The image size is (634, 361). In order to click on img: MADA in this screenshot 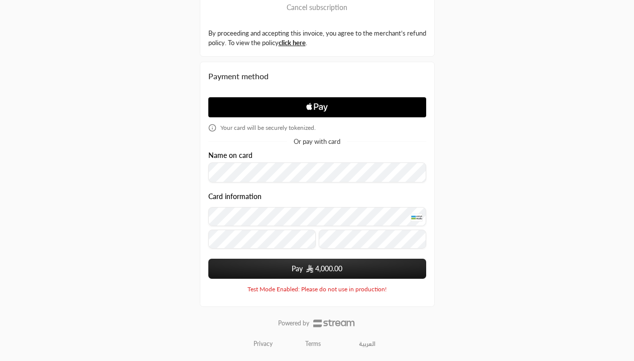, I will do `click(416, 217)`.